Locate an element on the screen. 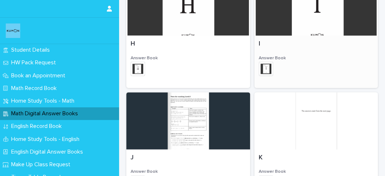 This screenshot has width=385, height=176. p: Home Study Tools - English is located at coordinates (47, 139).